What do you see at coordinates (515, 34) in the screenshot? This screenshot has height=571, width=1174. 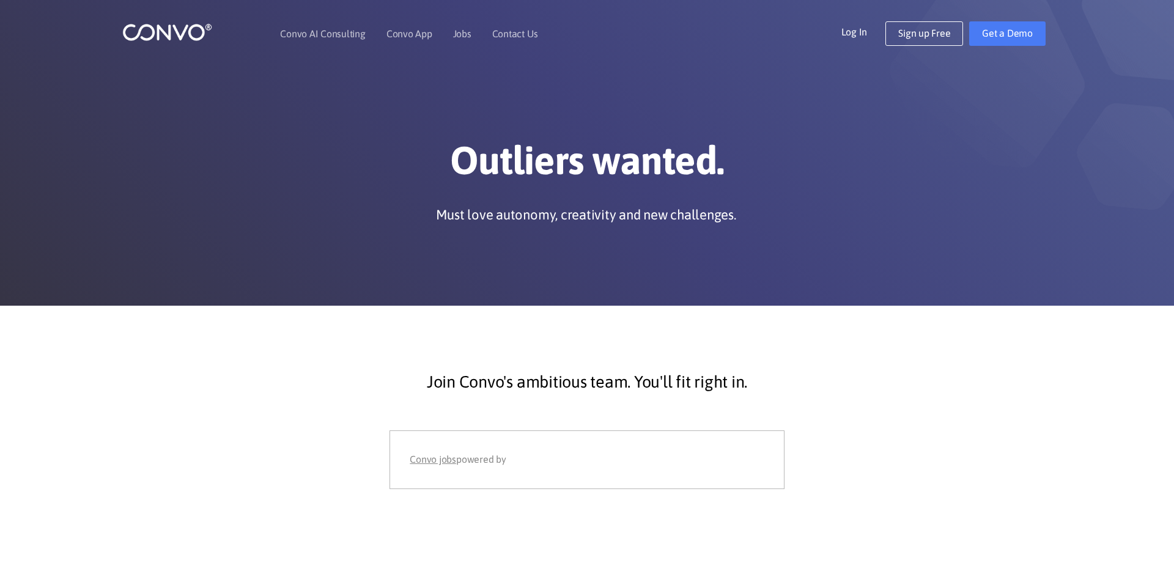 I see `a: Contact Us` at bounding box center [515, 34].